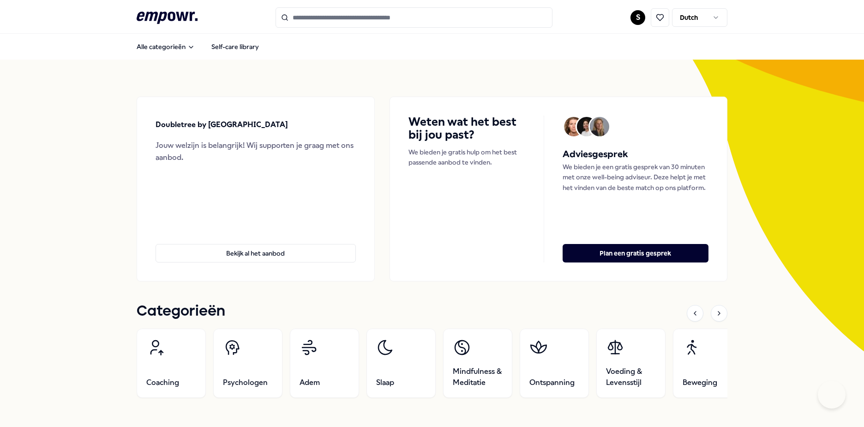  I want to click on a: Coaching, so click(171, 363).